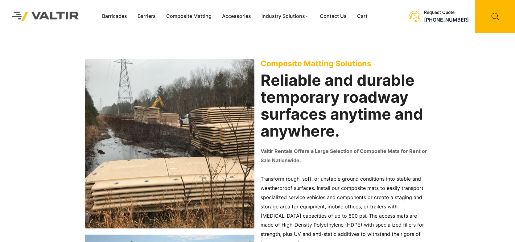 This screenshot has height=242, width=515. What do you see at coordinates (346, 156) in the screenshot?
I see `p: Valtir Rentals Offers a Large Selection of Composite Mats for Rent or Sale Nationwide.` at bounding box center [346, 156].